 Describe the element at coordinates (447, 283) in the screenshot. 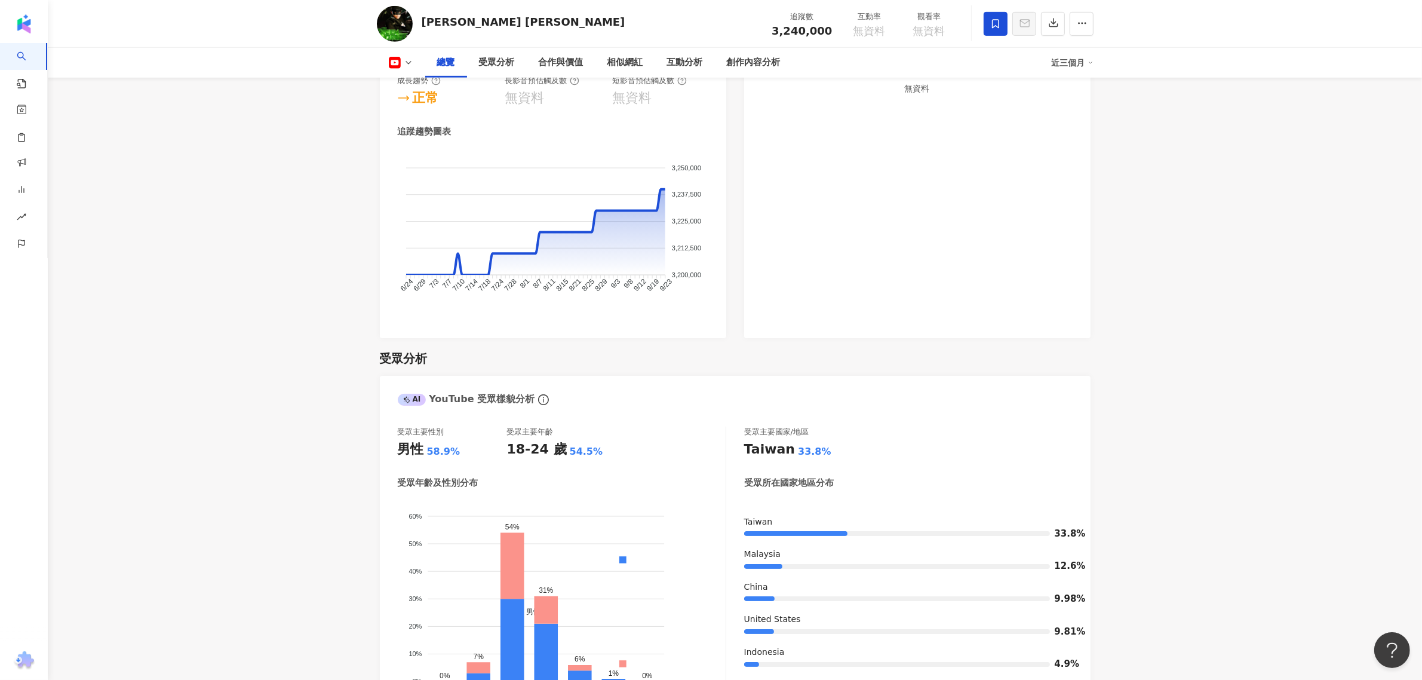

I see `tspan: 7/7` at that location.